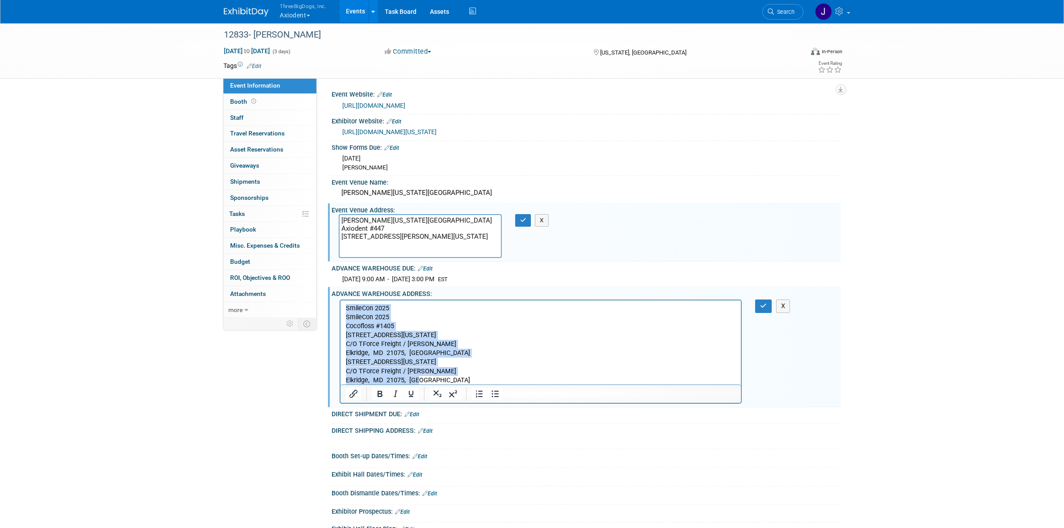 The height and width of the screenshot is (528, 1064). What do you see at coordinates (815, 51) in the screenshot?
I see `img: Format-Inperson.png` at bounding box center [815, 51].